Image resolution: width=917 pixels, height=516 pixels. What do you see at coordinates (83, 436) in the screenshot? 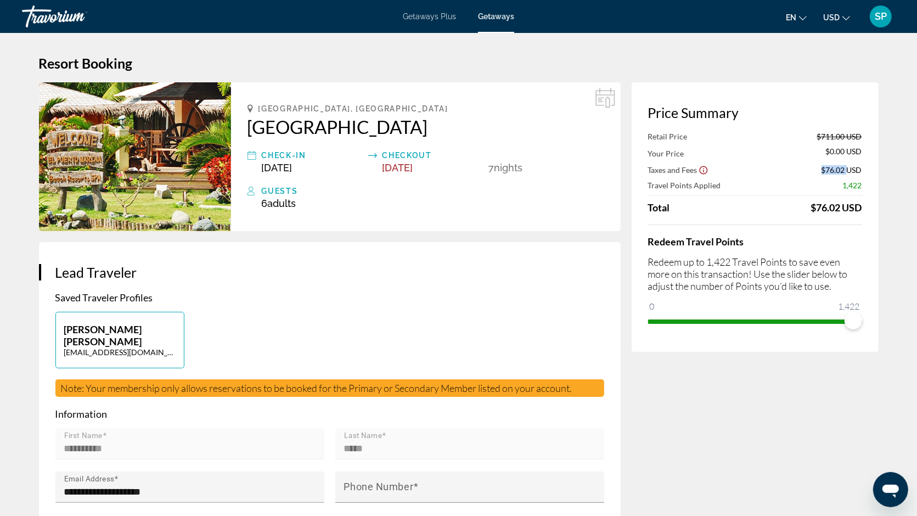
I see `mat-label: First Name` at bounding box center [83, 436].